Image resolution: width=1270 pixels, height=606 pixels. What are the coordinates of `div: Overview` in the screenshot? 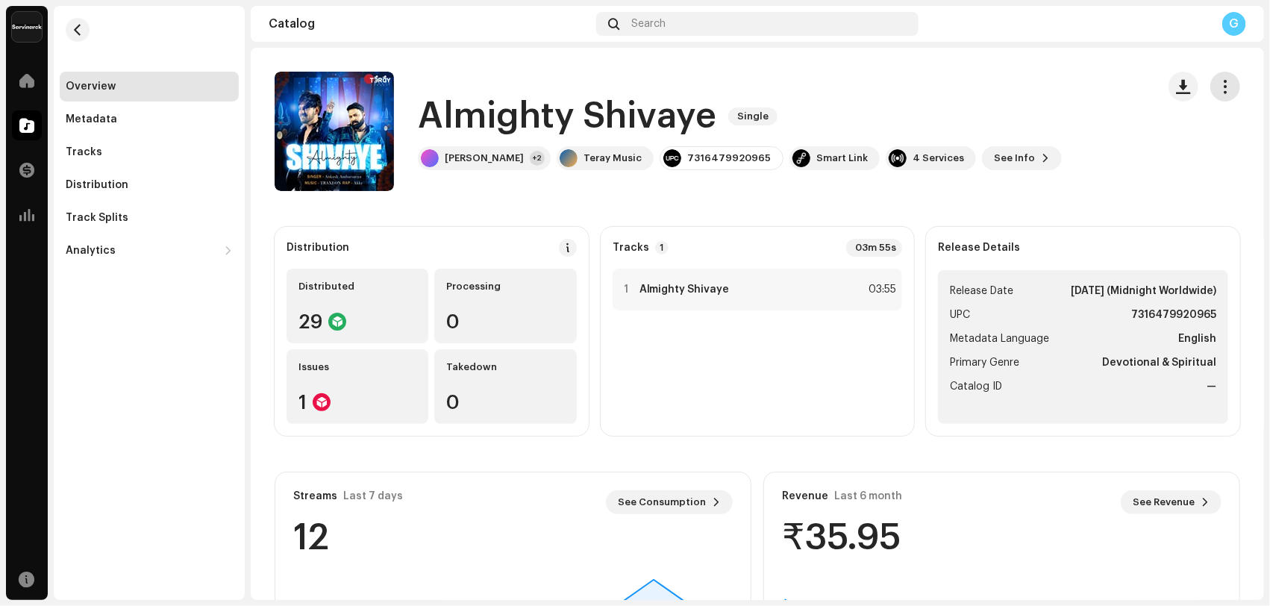 It's located at (90, 87).